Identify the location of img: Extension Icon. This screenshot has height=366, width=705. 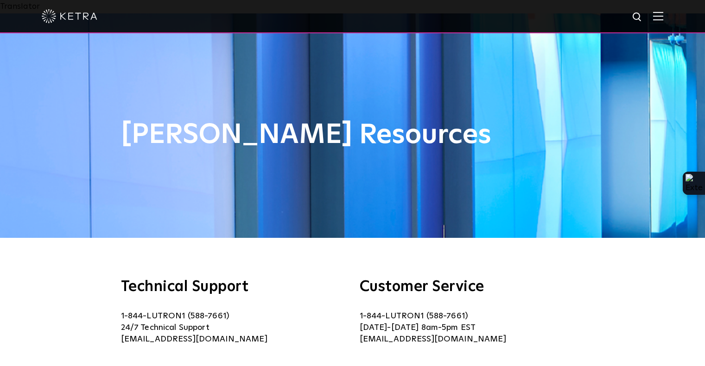
(693, 183).